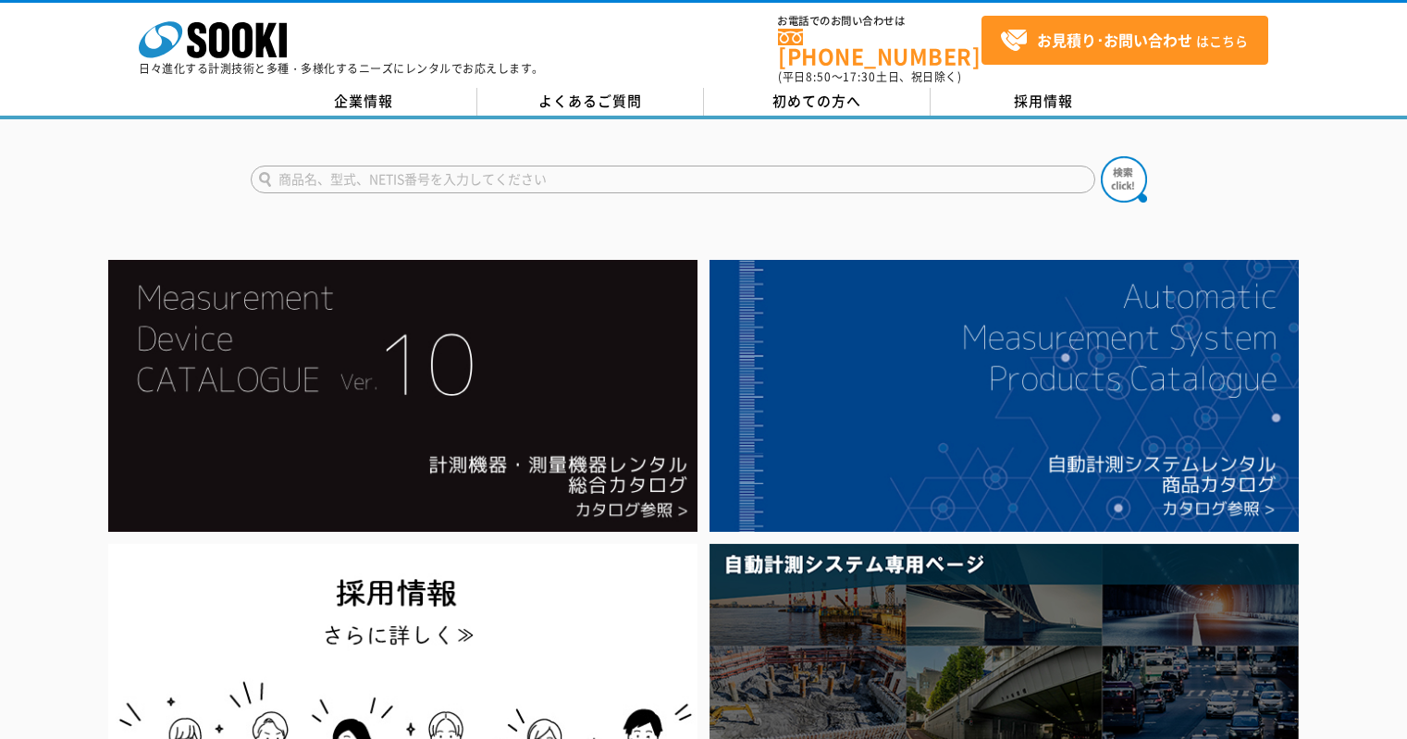 This screenshot has height=739, width=1407. Describe the element at coordinates (1124, 180) in the screenshot. I see `img: btn_search.png` at that location.